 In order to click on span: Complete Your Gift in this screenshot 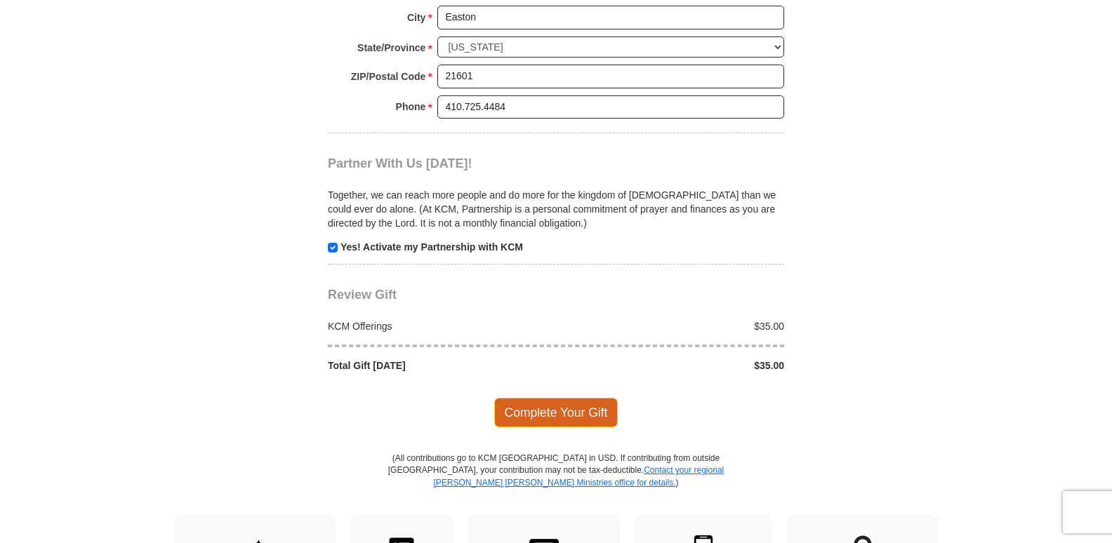, I will do `click(556, 413)`.